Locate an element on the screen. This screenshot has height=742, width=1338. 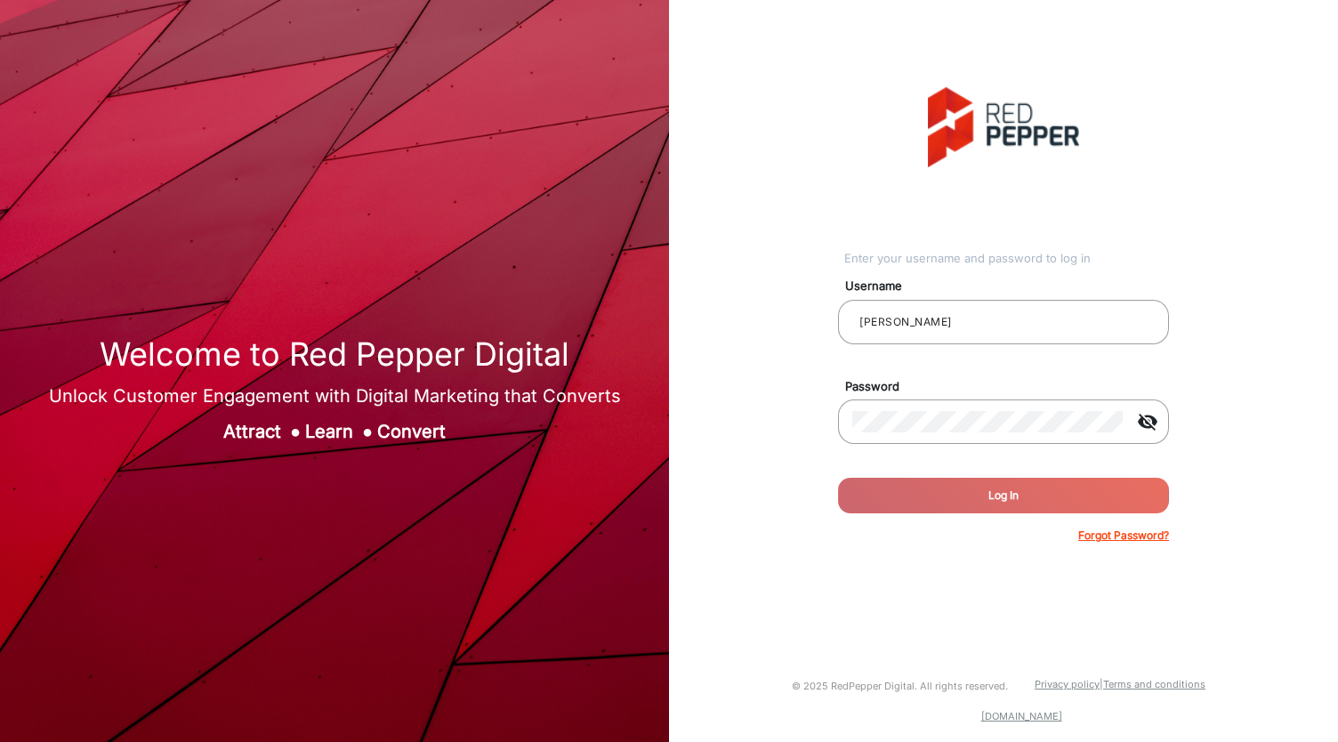
div: Unlock Customer Engagement with Digital Marketing that Converts is located at coordinates (335, 396).